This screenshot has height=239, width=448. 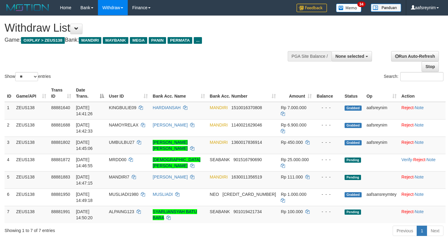 I want to click on td: 6, so click(x=9, y=197).